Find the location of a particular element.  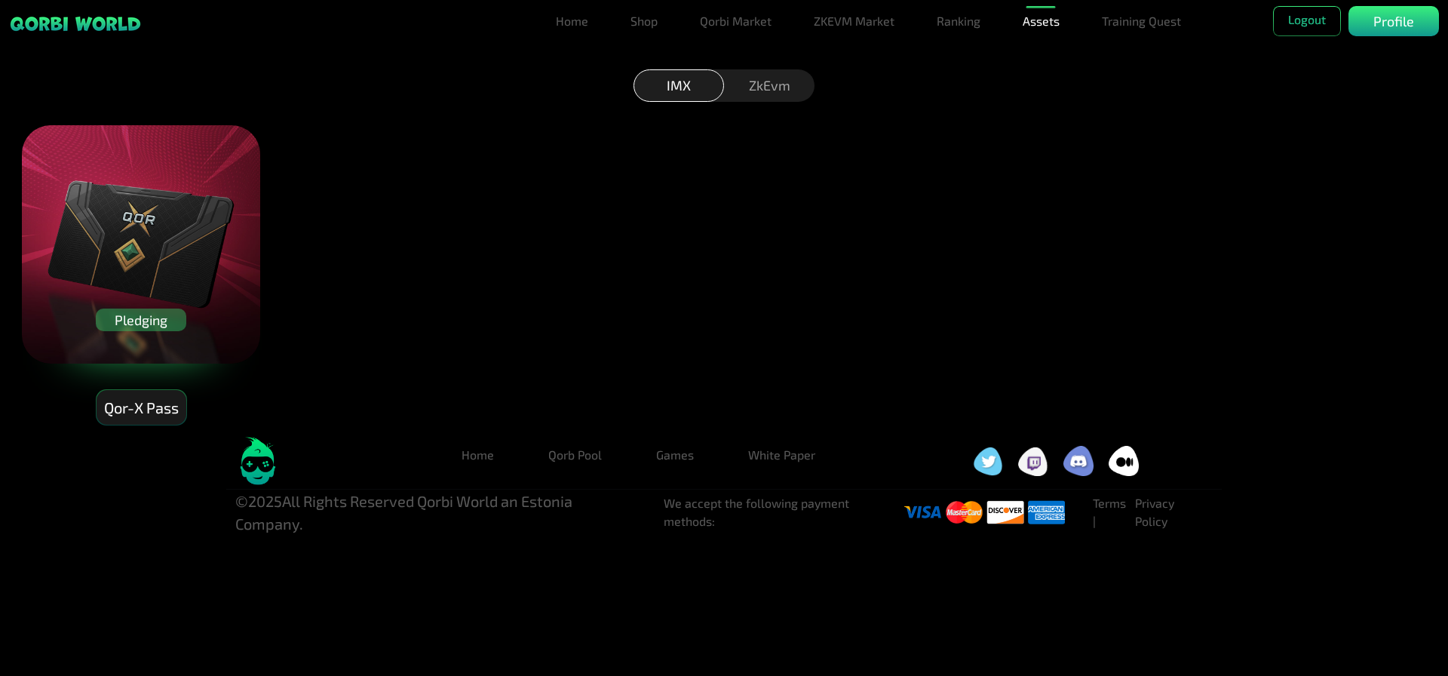

div: Pledging is located at coordinates (141, 320).